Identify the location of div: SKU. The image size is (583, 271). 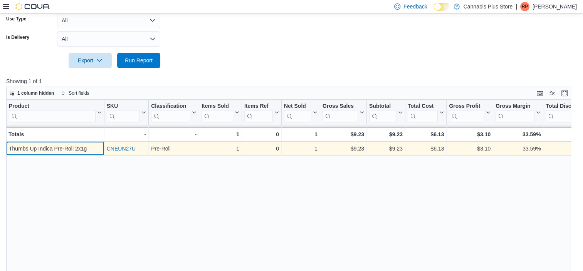
(123, 106).